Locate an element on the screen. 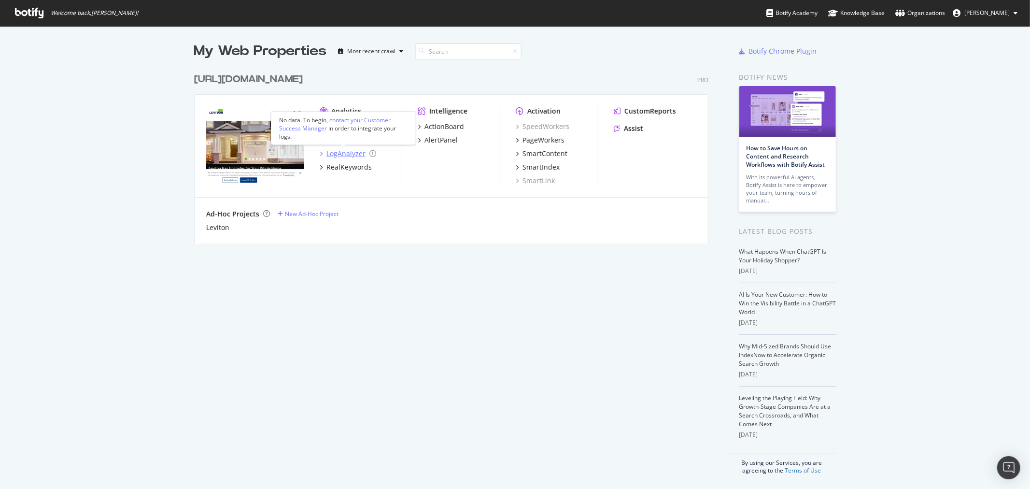 Image resolution: width=1030 pixels, height=489 pixels. div: SpeedWorkers is located at coordinates (542, 126).